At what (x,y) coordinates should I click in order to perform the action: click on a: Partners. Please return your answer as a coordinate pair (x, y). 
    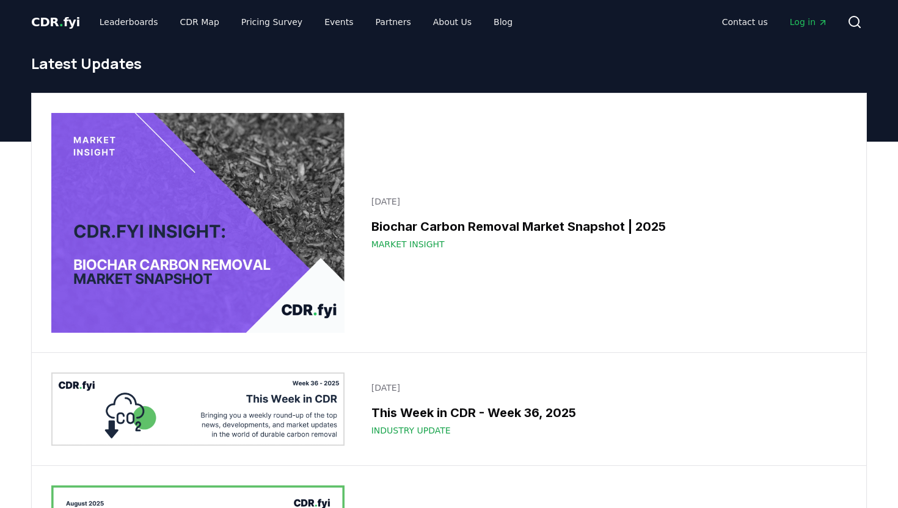
    Looking at the image, I should click on (393, 22).